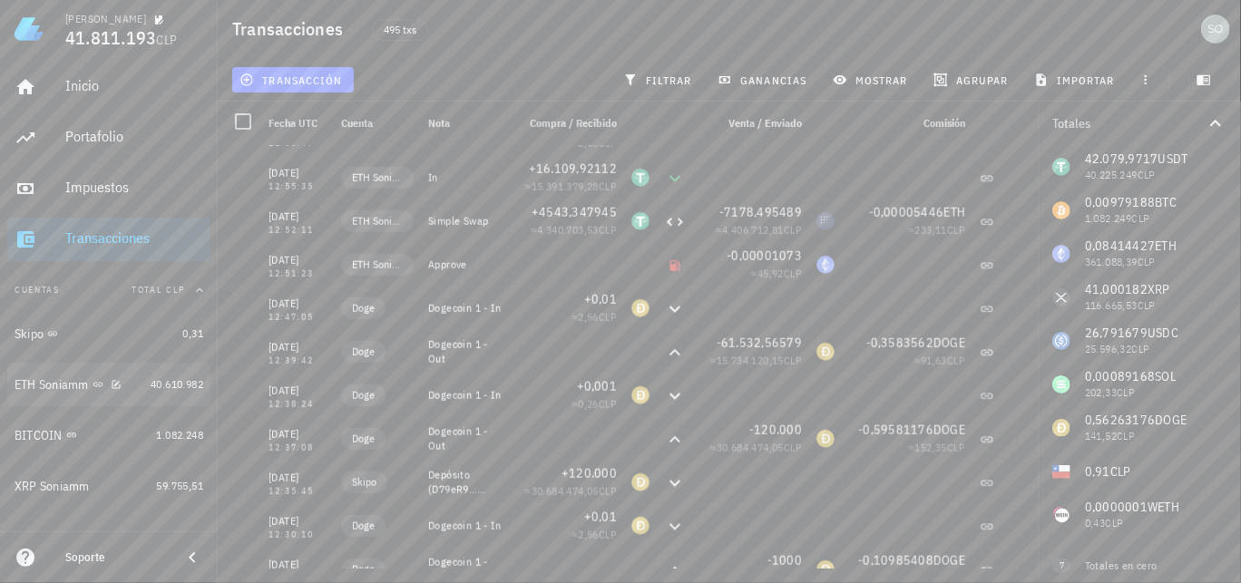 The height and width of the screenshot is (583, 1241). I want to click on img: LedgiFi, so click(29, 29).